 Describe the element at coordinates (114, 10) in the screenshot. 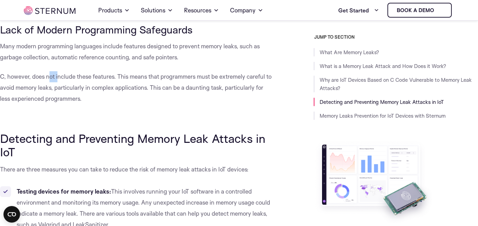

I see `a: Products` at that location.